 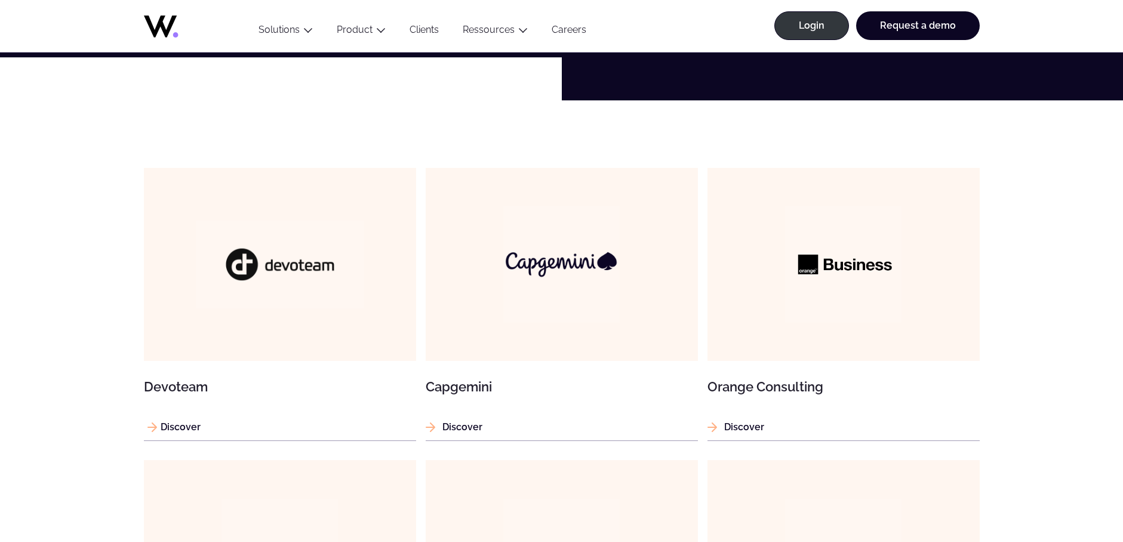 What do you see at coordinates (843, 264) in the screenshot?
I see `img: Orange Consulting` at bounding box center [843, 264].